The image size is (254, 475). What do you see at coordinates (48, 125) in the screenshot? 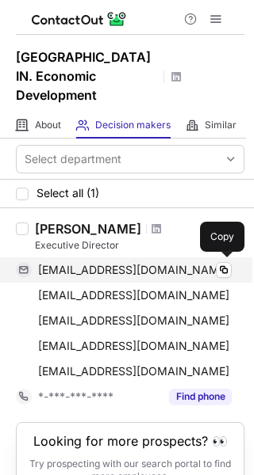
I see `span: About` at bounding box center [48, 125].